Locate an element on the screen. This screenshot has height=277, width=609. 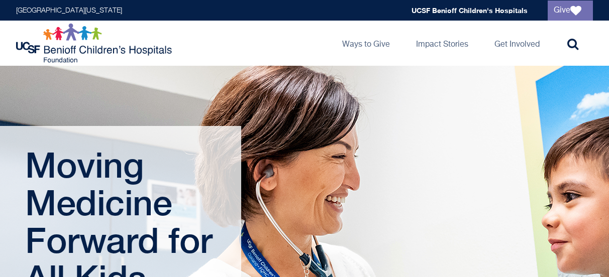
a: Ways to Give is located at coordinates (366, 43).